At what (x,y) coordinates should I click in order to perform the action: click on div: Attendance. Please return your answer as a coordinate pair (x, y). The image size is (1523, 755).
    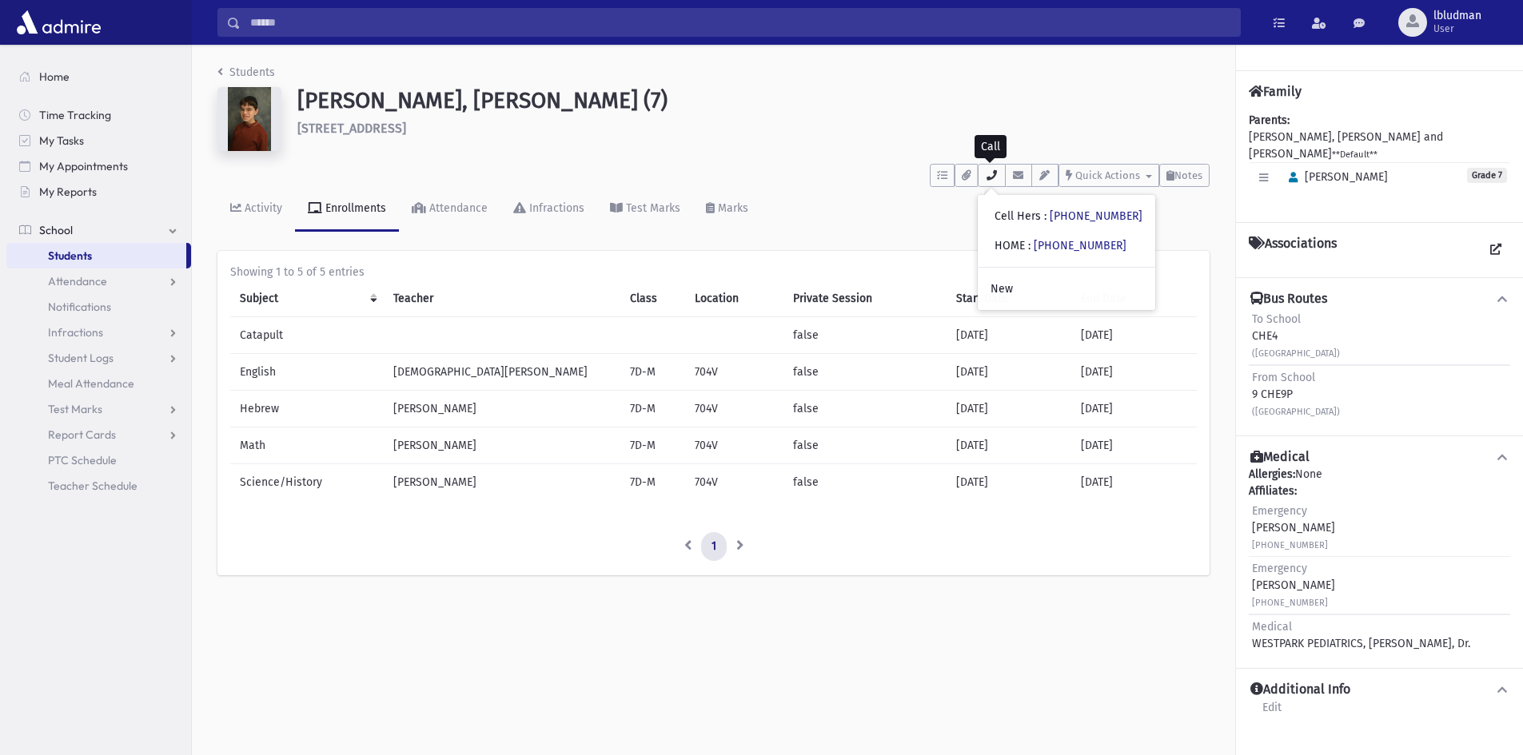
    Looking at the image, I should click on (456, 208).